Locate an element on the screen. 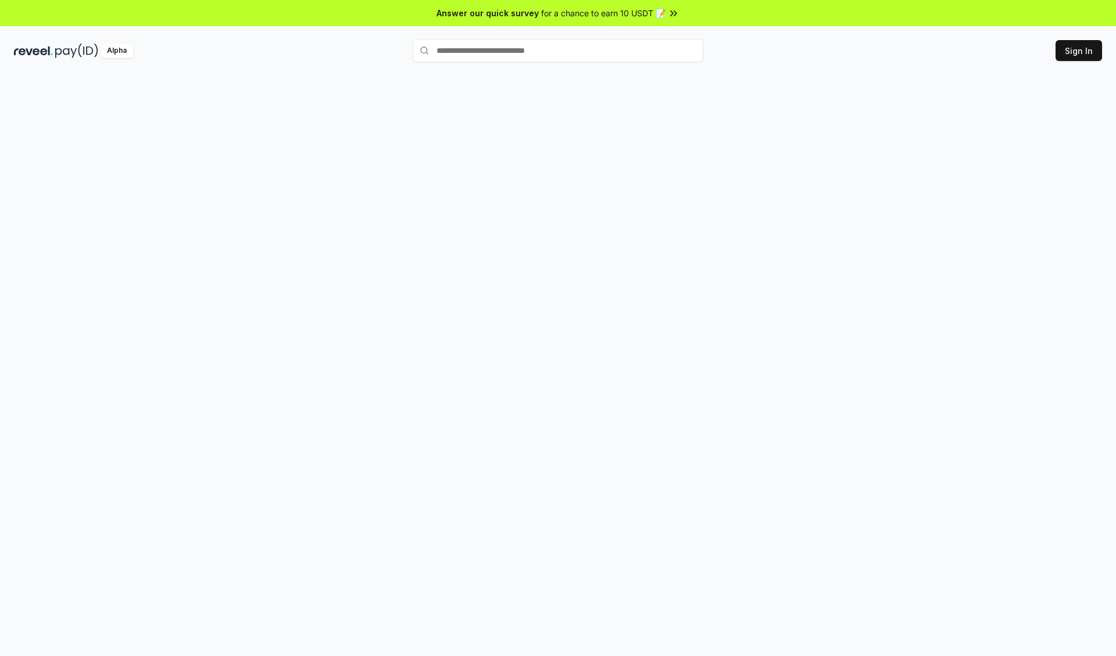  button: Sign In is located at coordinates (1078, 51).